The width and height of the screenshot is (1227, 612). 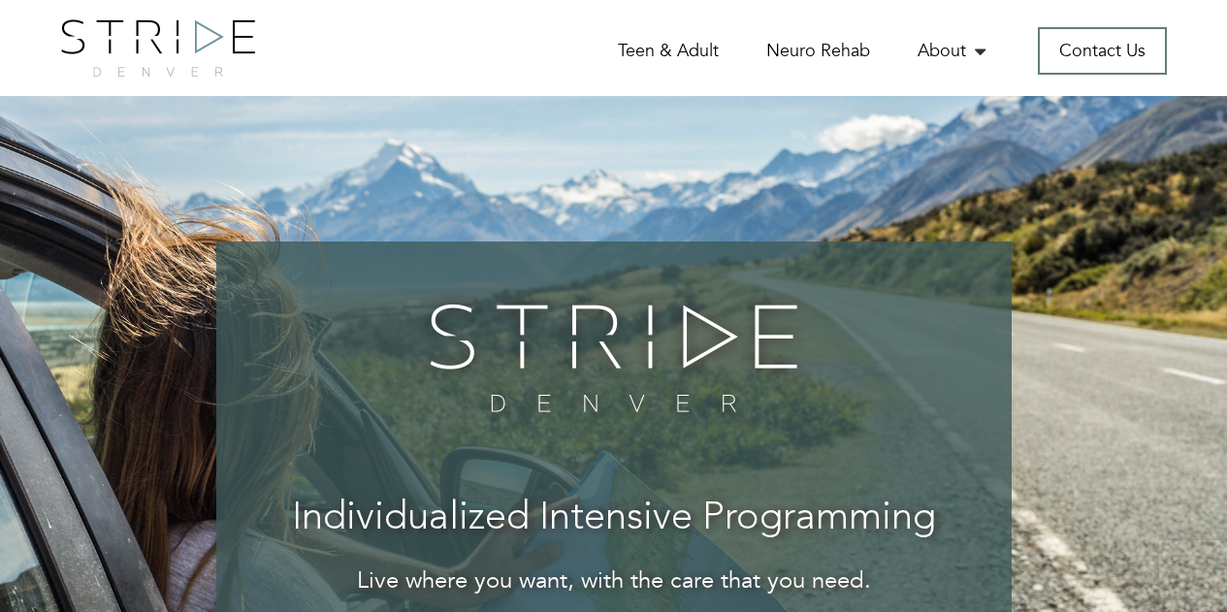 I want to click on a: Contact Us, so click(x=1102, y=50).